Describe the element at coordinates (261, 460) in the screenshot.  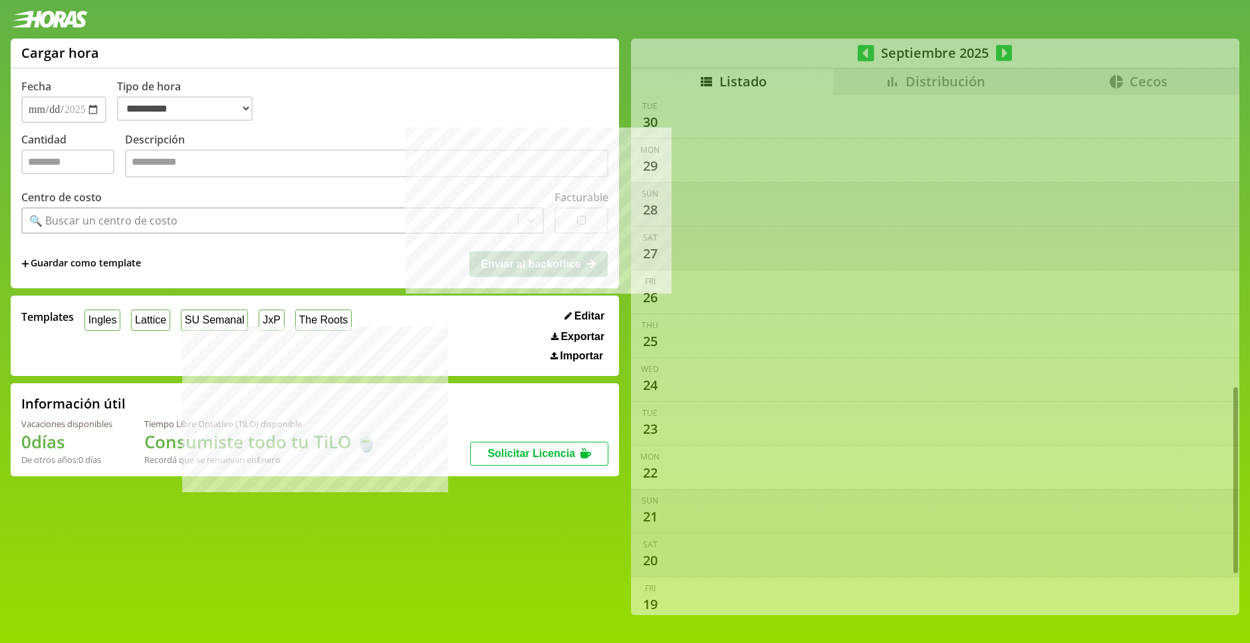
I see `div: Recordá que se renuevan en` at that location.